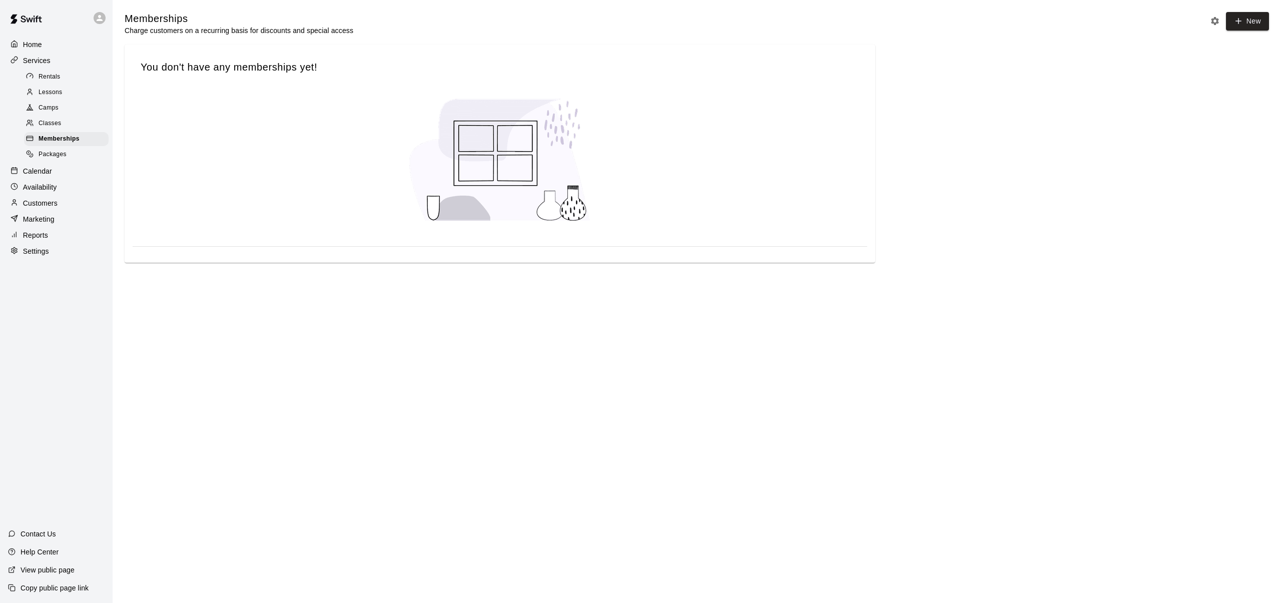  What do you see at coordinates (40, 187) in the screenshot?
I see `p: Availability` at bounding box center [40, 187].